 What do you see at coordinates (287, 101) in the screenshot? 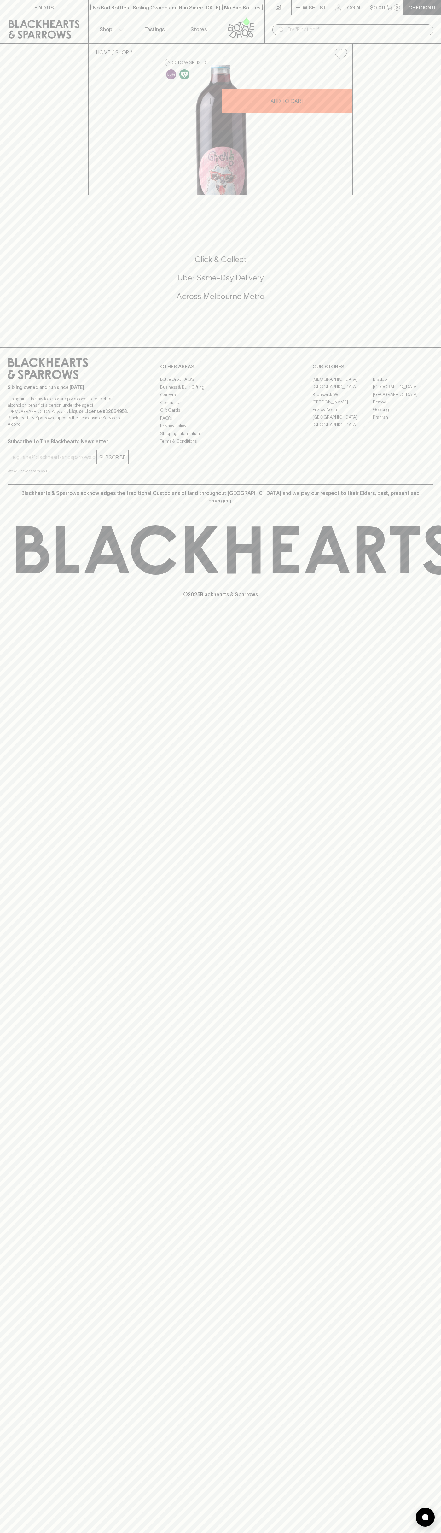
I see `p: ADD TO CART` at bounding box center [287, 101].